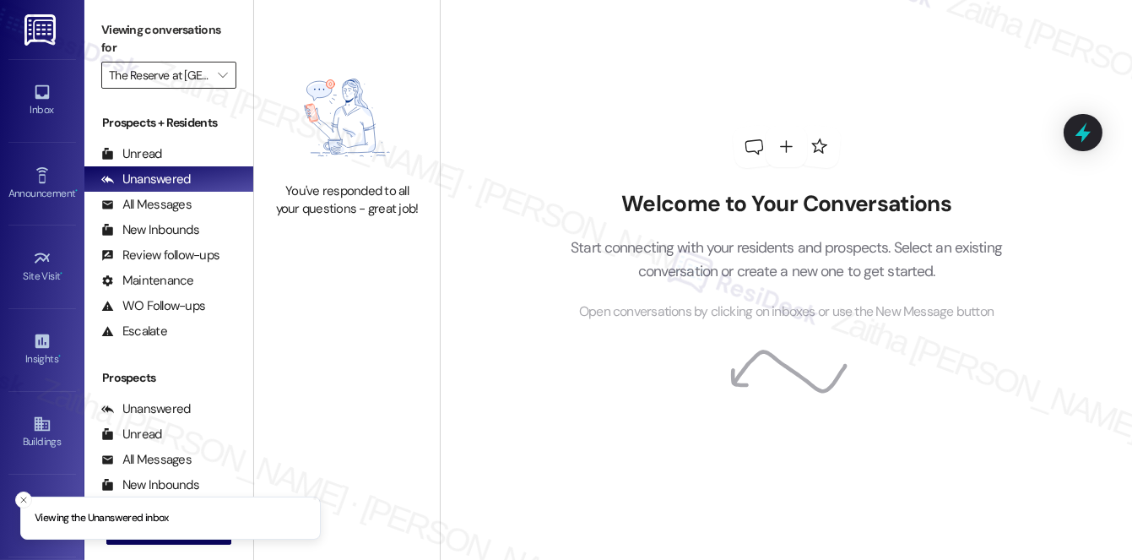 The height and width of the screenshot is (560, 1132). What do you see at coordinates (787, 259) in the screenshot?
I see `p: Start connecting with your residents and prospects. Select an existing conversation or create a n...` at bounding box center [787, 259].